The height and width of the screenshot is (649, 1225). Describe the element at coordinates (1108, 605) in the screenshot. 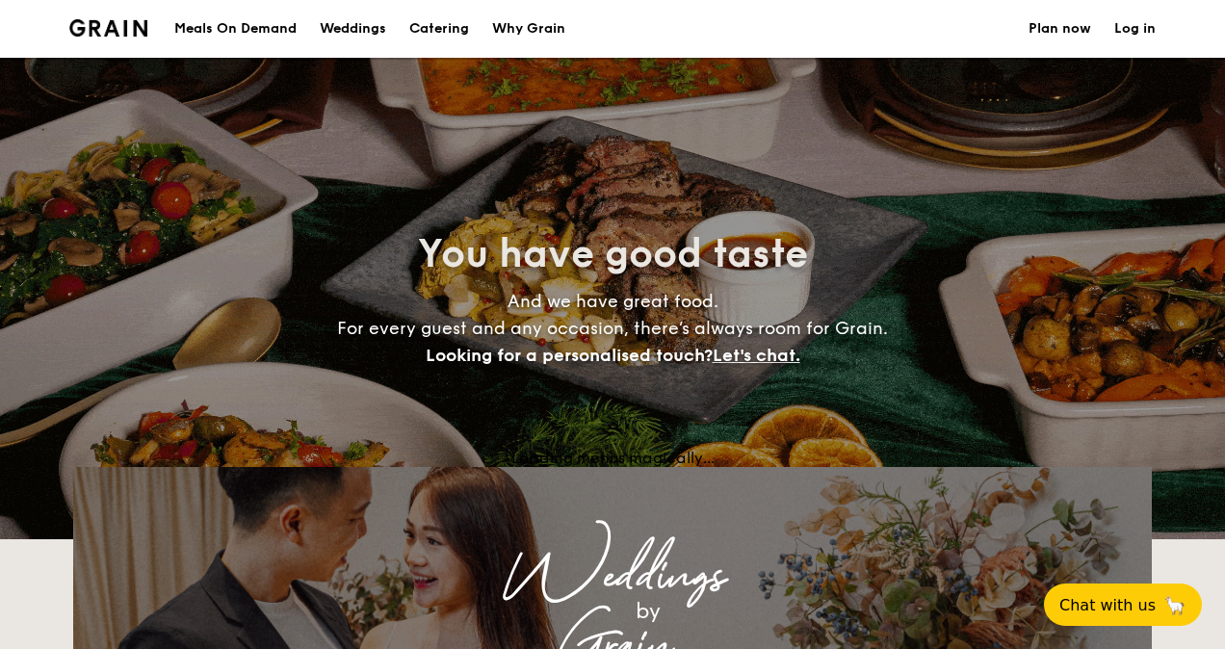

I see `span: Chat with us` at that location.